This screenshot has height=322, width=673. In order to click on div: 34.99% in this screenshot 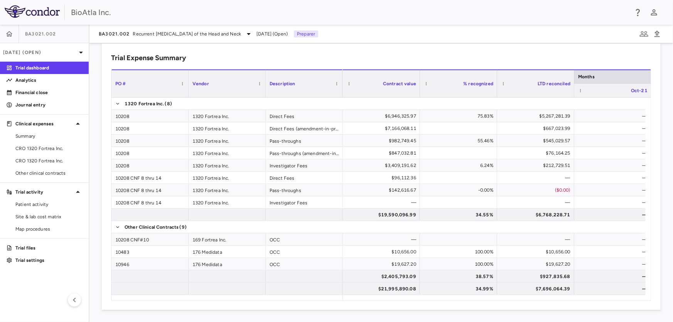, I will do `click(460, 289)`.